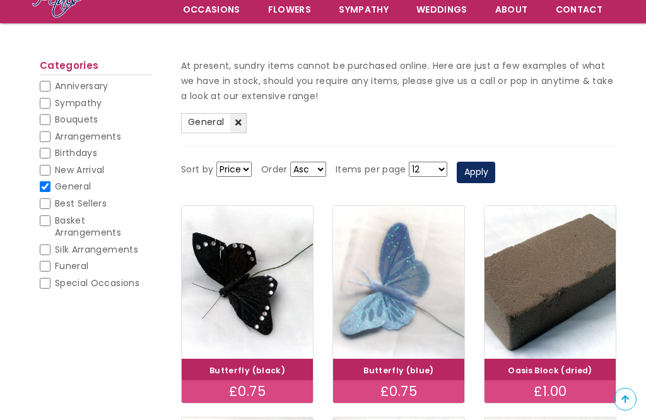  What do you see at coordinates (275, 170) in the screenshot?
I see `label: Order` at bounding box center [275, 170].